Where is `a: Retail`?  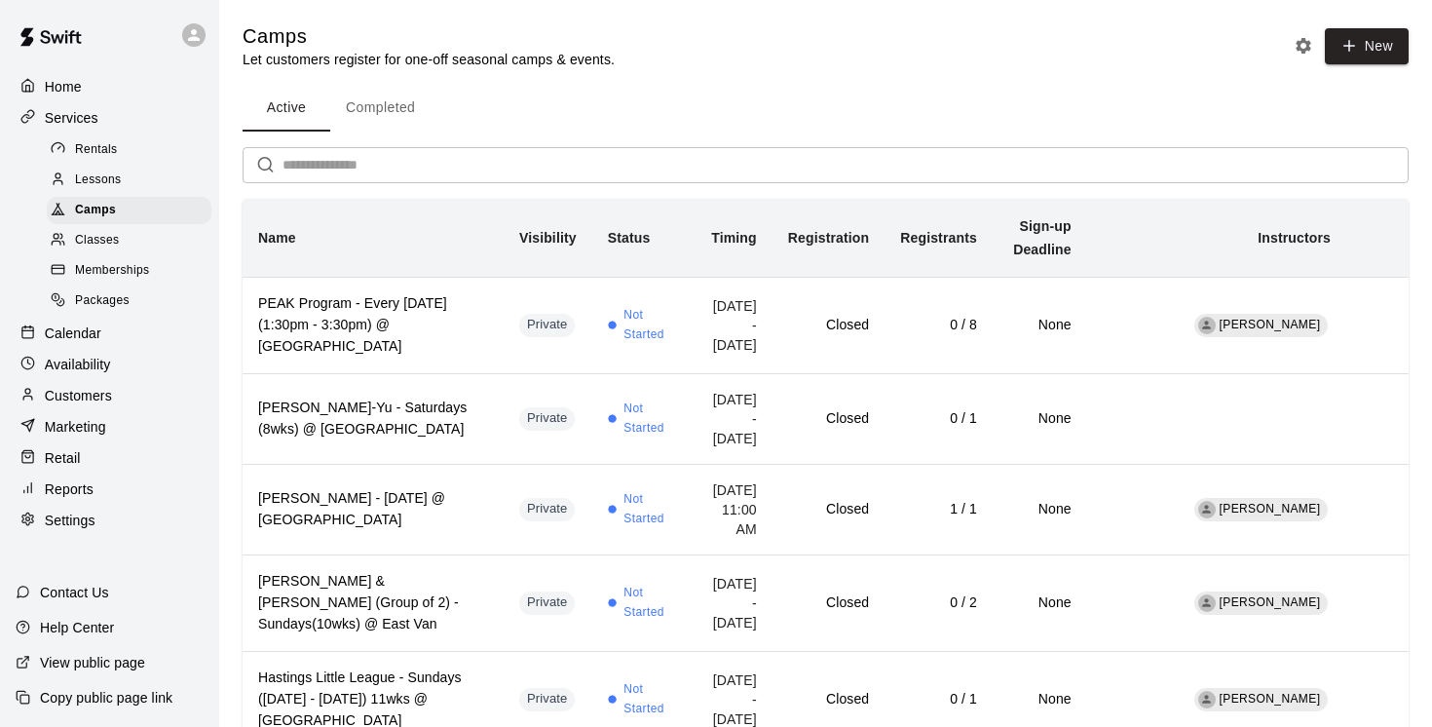 a: Retail is located at coordinates (109, 458).